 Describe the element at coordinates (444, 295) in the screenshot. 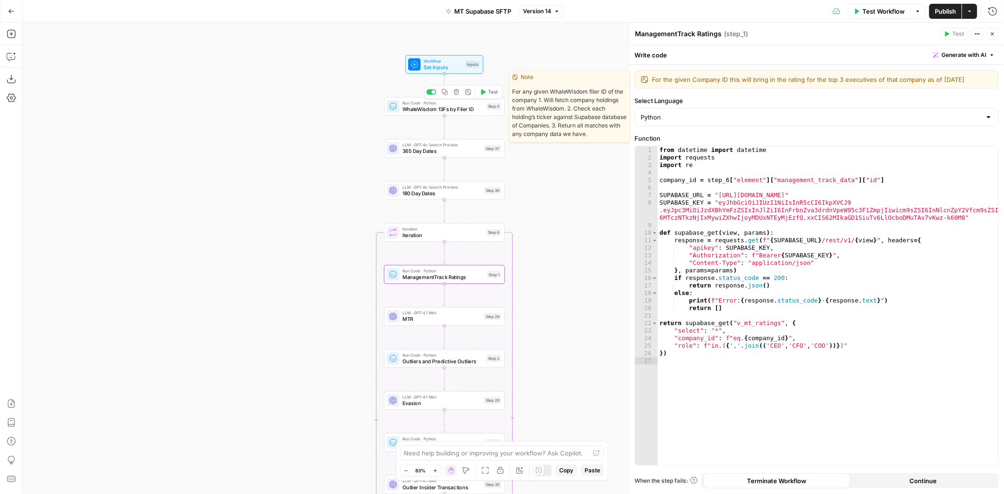

I see `g: Edge from step_1 to step_28` at that location.